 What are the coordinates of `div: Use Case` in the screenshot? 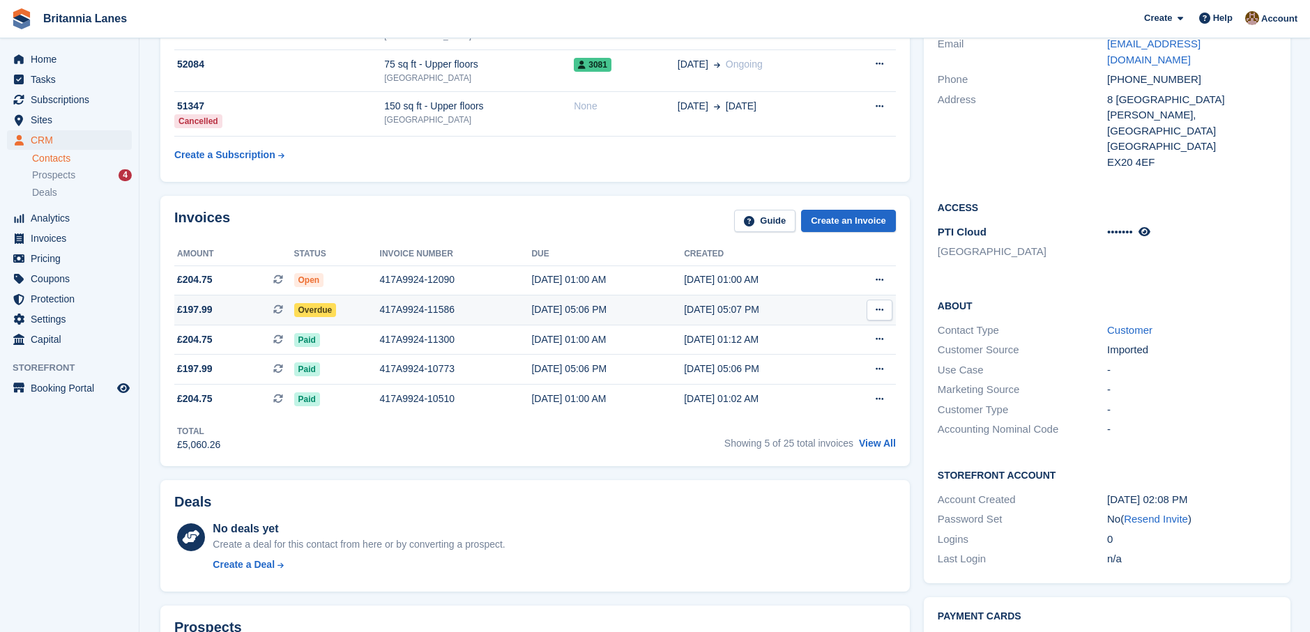 It's located at (1022, 370).